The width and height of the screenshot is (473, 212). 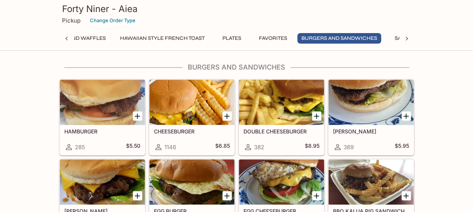 What do you see at coordinates (223, 147) in the screenshot?
I see `h5: $6.85` at bounding box center [223, 147].